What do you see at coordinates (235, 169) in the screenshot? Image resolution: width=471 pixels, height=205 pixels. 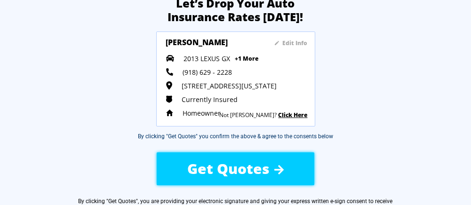 I see `button: Get Quotes` at bounding box center [235, 169].